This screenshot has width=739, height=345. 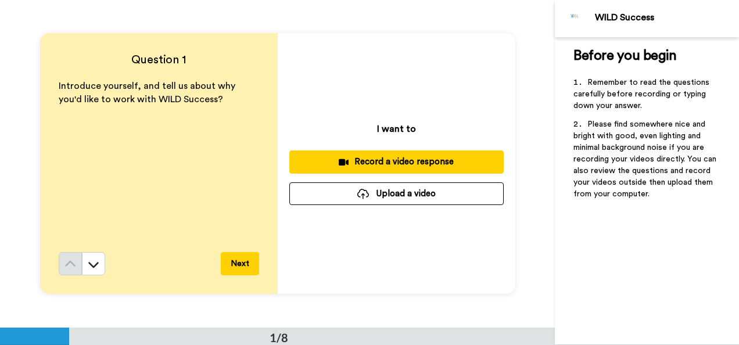 I want to click on div: Record a video response, so click(x=396, y=162).